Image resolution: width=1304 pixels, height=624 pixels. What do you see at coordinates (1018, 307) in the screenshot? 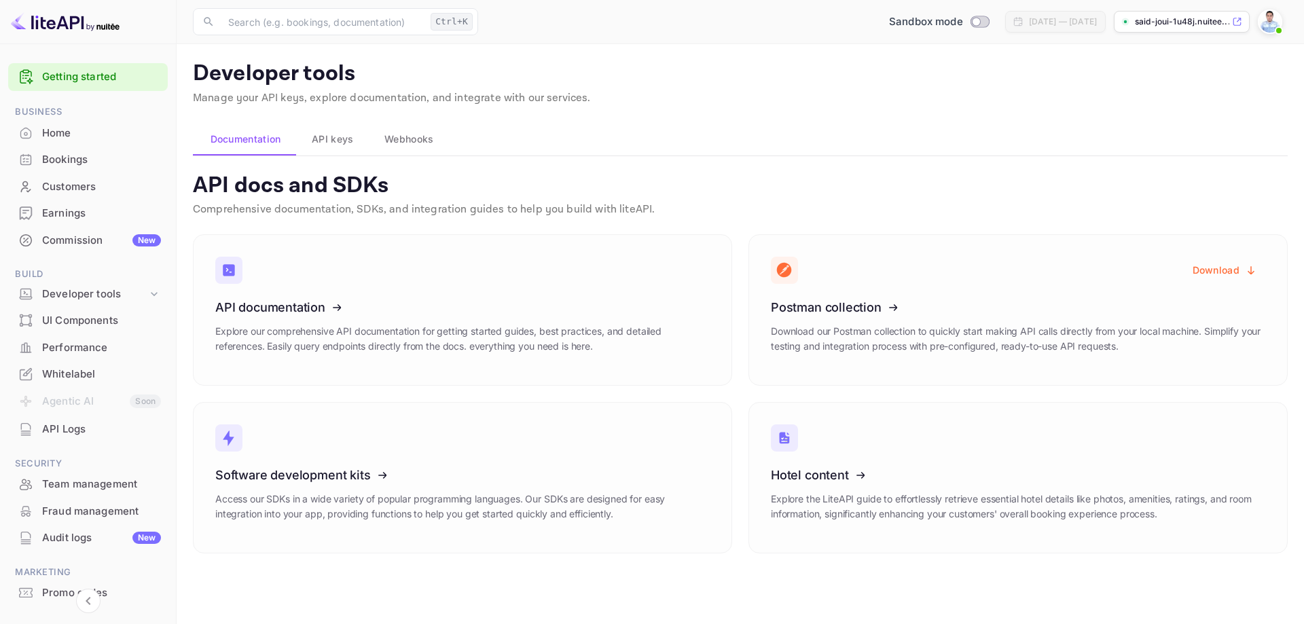
I see `h3: Postman collection` at bounding box center [1018, 307].